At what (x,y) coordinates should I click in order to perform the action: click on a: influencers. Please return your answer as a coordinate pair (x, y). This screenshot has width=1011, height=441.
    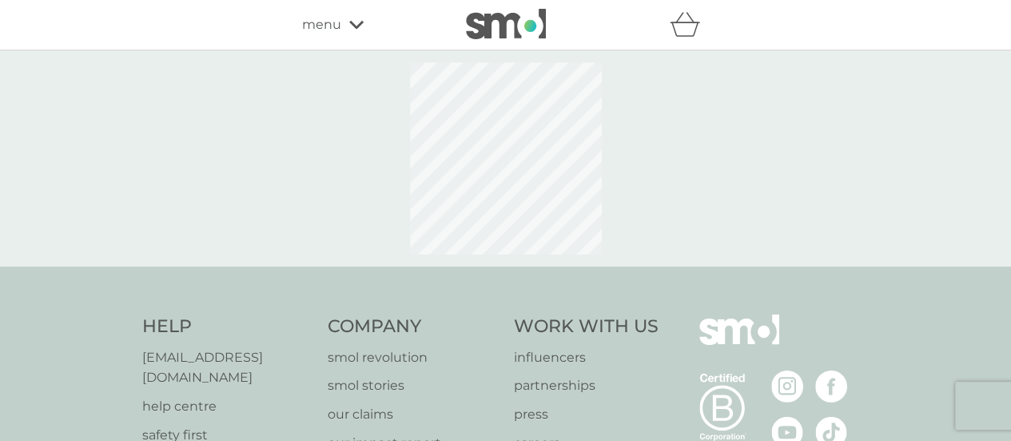
    Looking at the image, I should click on (586, 357).